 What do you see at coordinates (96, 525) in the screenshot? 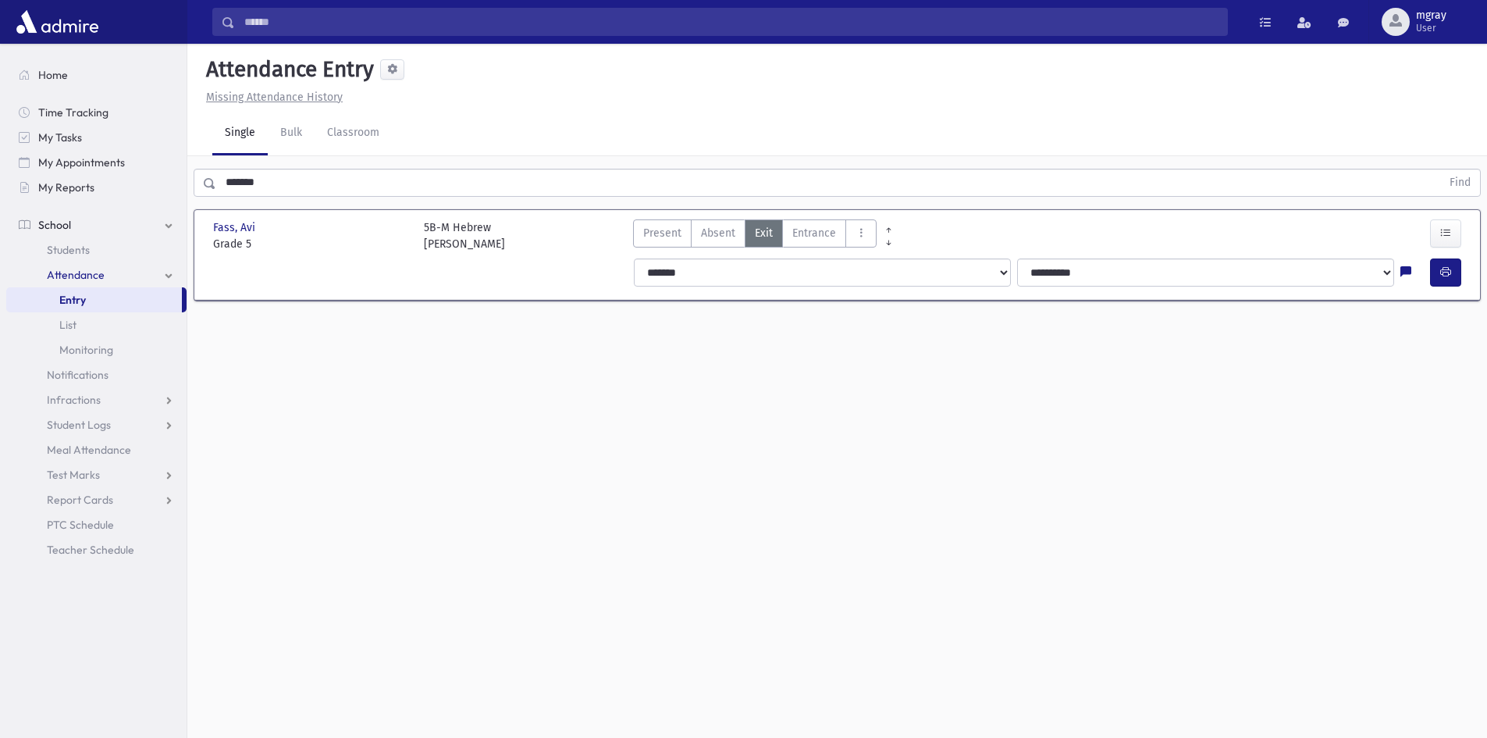
I see `a: PTC Schedule` at bounding box center [96, 525].